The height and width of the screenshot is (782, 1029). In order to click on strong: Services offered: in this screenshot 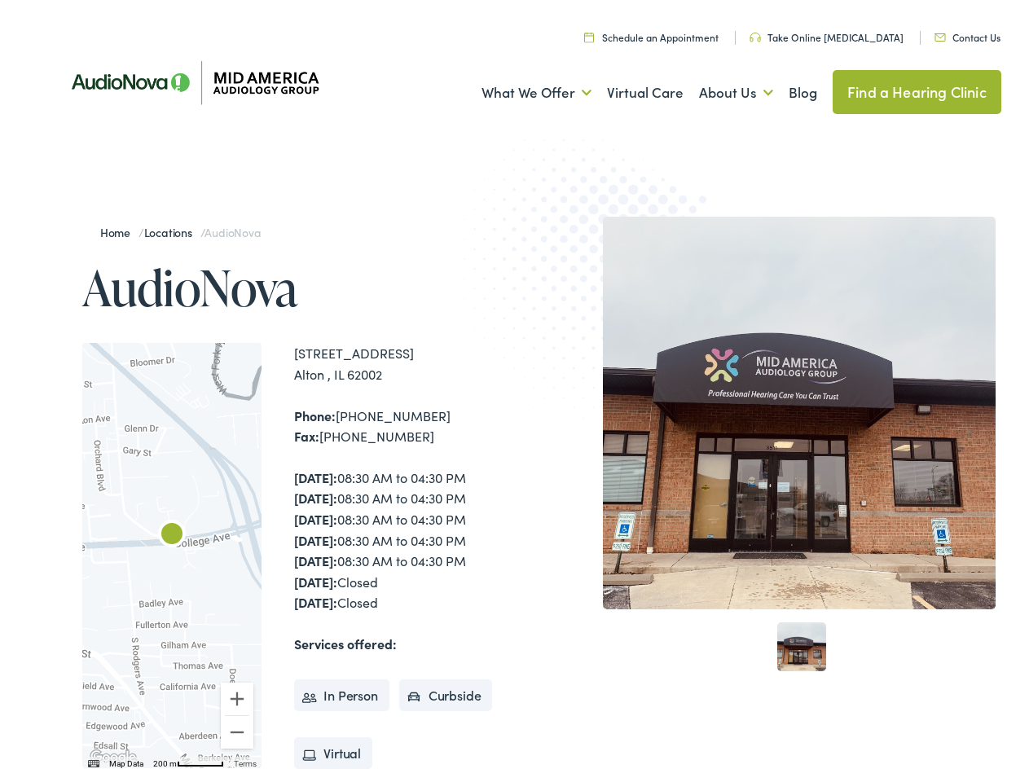, I will do `click(346, 639)`.